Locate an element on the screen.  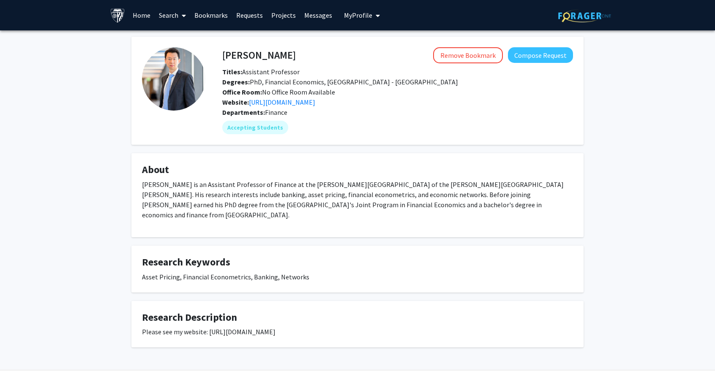
a: Opens in a new tab is located at coordinates (282, 102).